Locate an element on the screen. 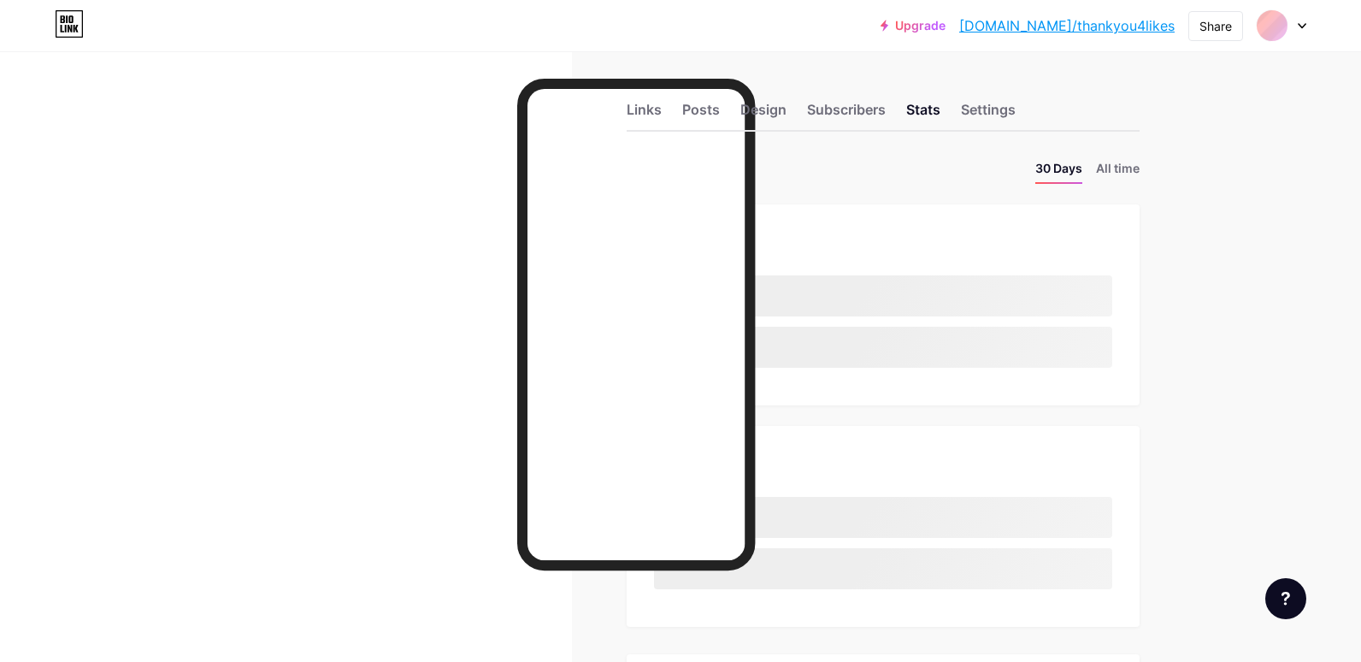 The width and height of the screenshot is (1361, 662). li: 30 Days is located at coordinates (1058, 171).